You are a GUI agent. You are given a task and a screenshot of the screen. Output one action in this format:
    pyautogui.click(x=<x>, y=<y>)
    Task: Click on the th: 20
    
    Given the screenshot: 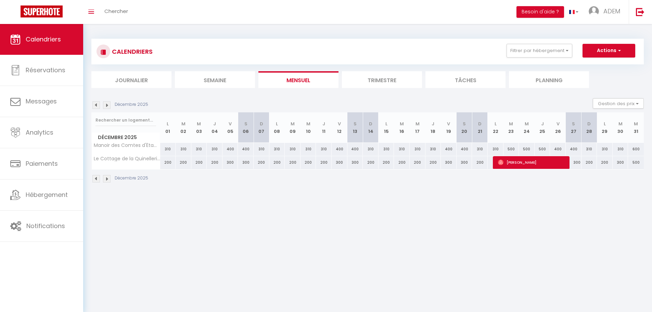 What is the action you would take?
    pyautogui.click(x=465, y=127)
    